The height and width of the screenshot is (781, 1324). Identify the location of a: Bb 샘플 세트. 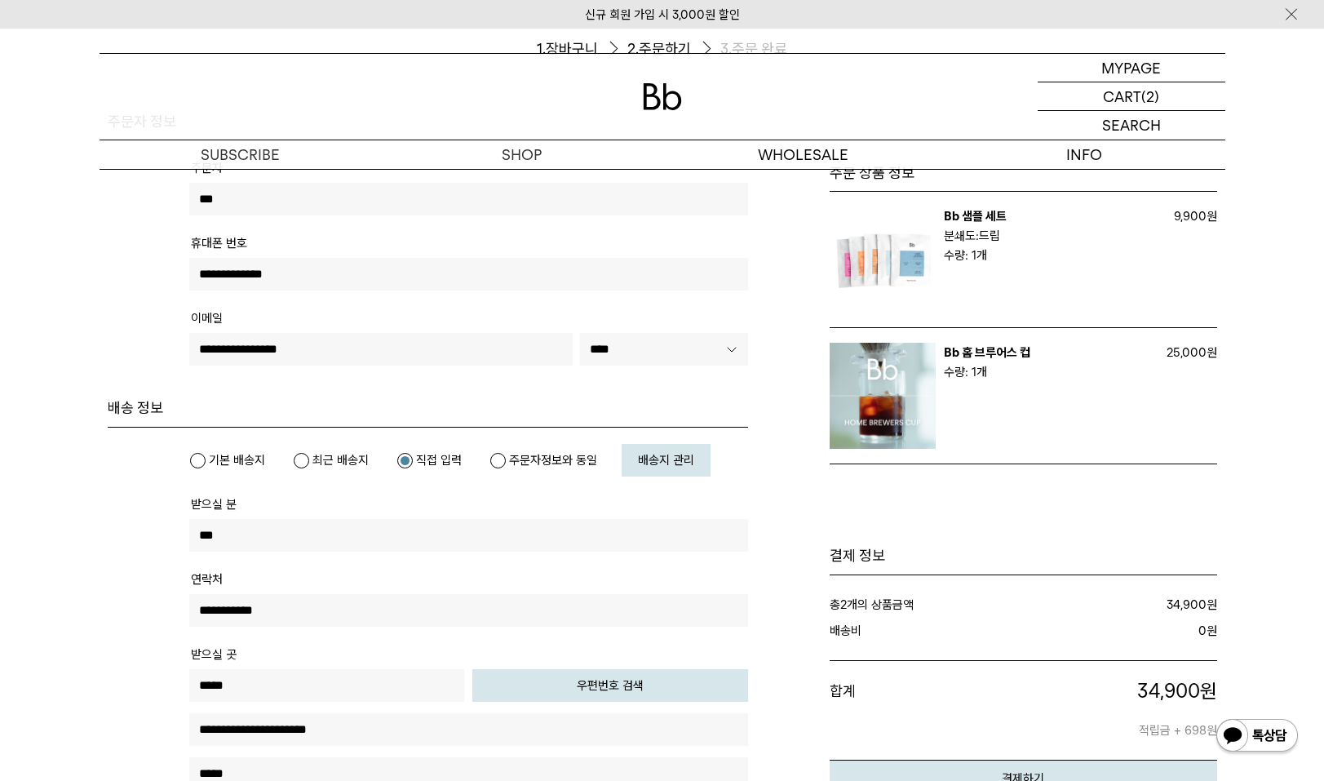
(975, 216).